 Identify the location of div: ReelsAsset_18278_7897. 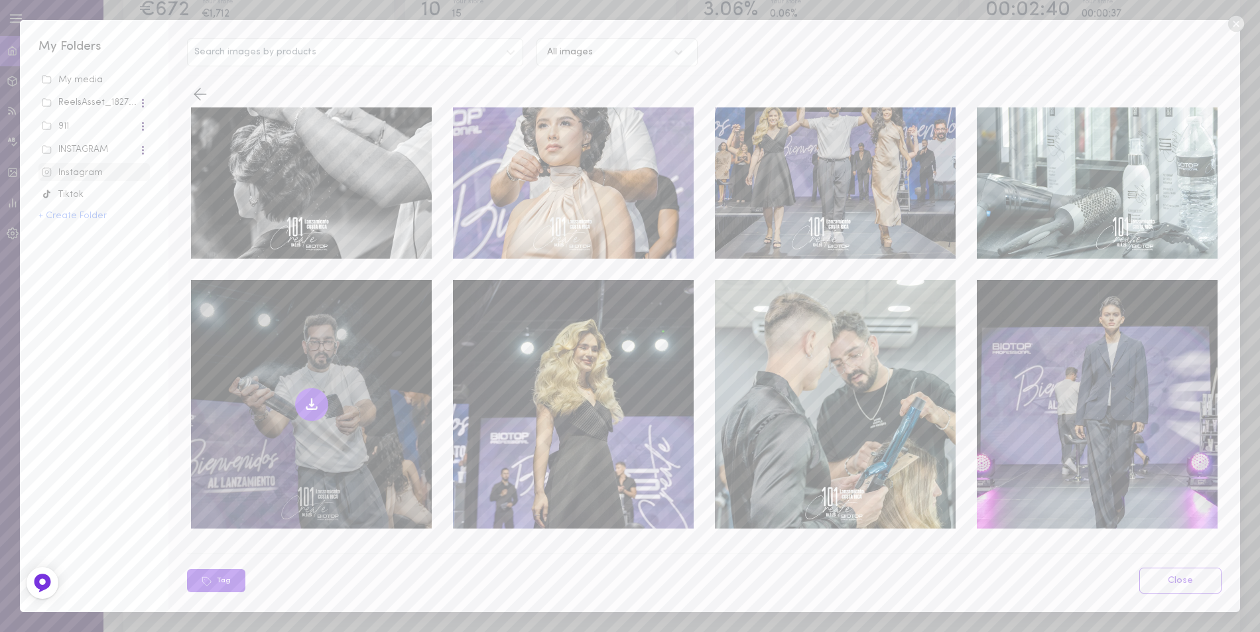
(90, 103).